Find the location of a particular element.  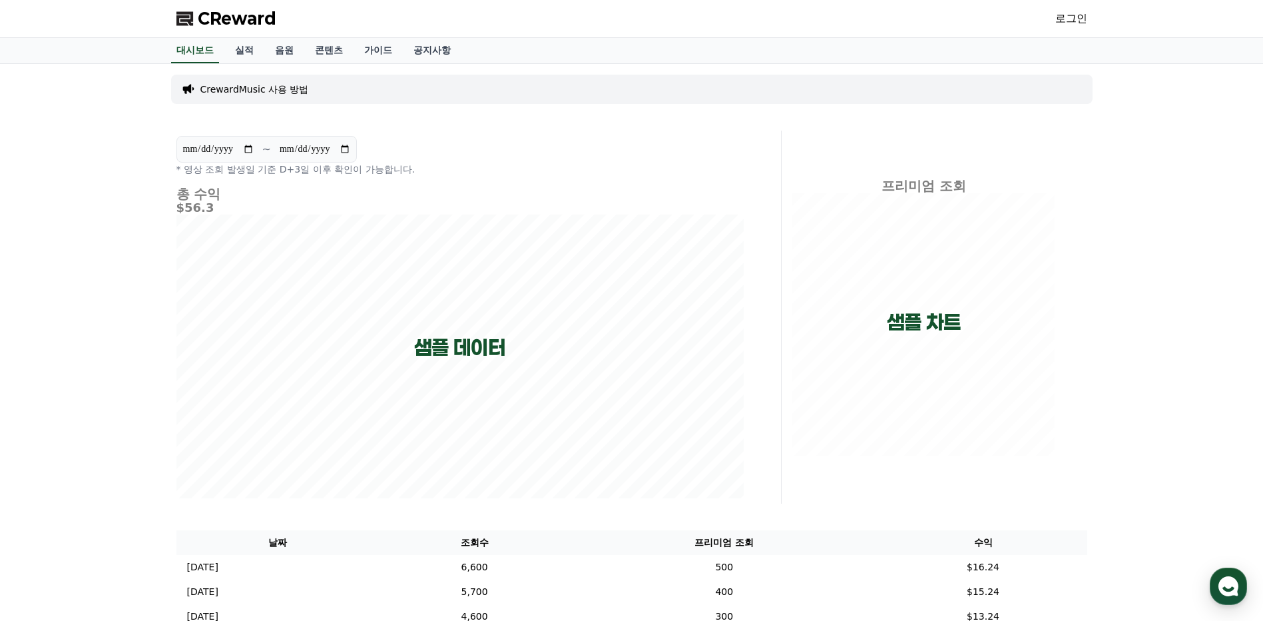

th: 수익 is located at coordinates (984, 542).